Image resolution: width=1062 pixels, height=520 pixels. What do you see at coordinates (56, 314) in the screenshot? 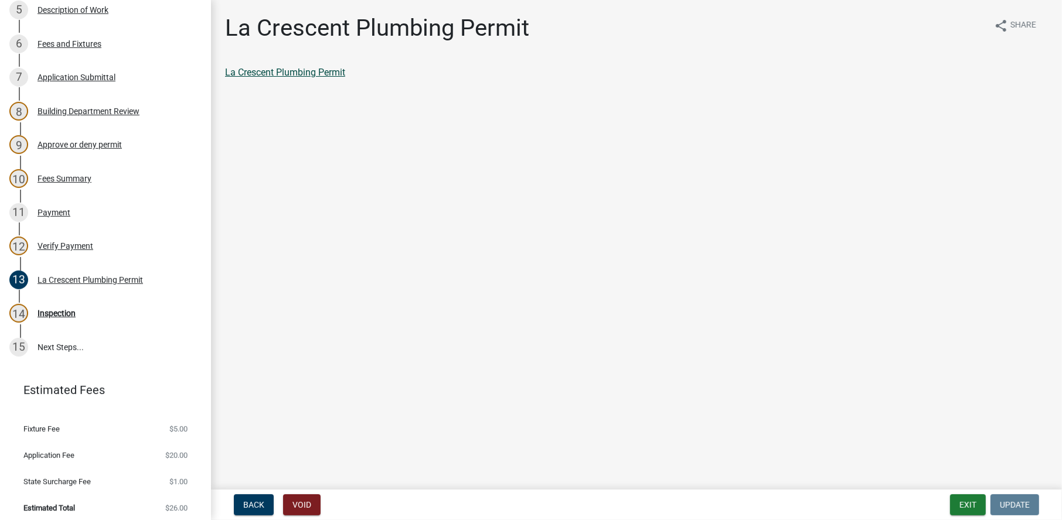
I see `div: Inspection` at bounding box center [56, 314].